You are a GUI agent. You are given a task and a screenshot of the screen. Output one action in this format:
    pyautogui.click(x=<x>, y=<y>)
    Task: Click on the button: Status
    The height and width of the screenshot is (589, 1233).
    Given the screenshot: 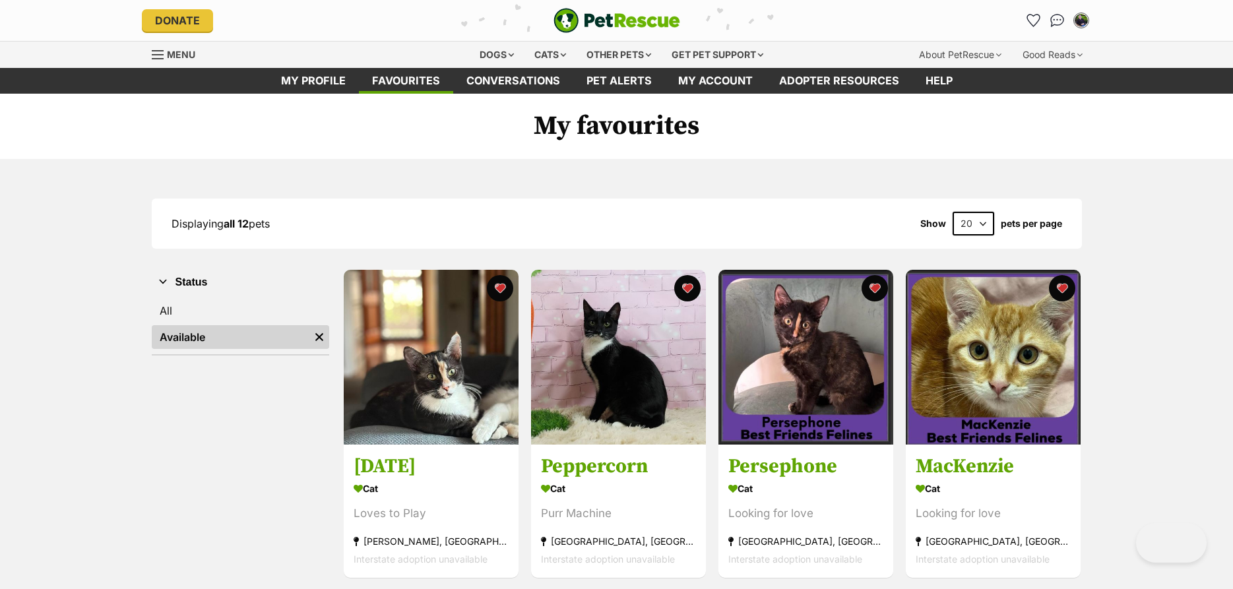 What is the action you would take?
    pyautogui.click(x=240, y=282)
    